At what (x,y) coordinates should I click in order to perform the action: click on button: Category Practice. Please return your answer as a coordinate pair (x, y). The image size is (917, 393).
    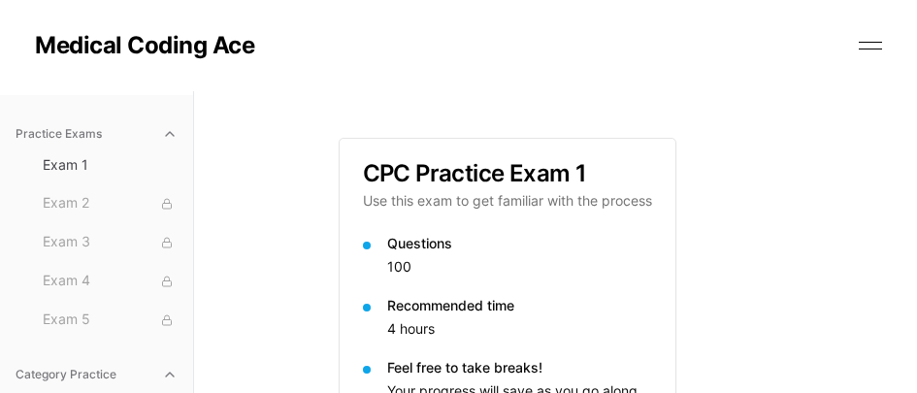
    Looking at the image, I should click on (96, 374).